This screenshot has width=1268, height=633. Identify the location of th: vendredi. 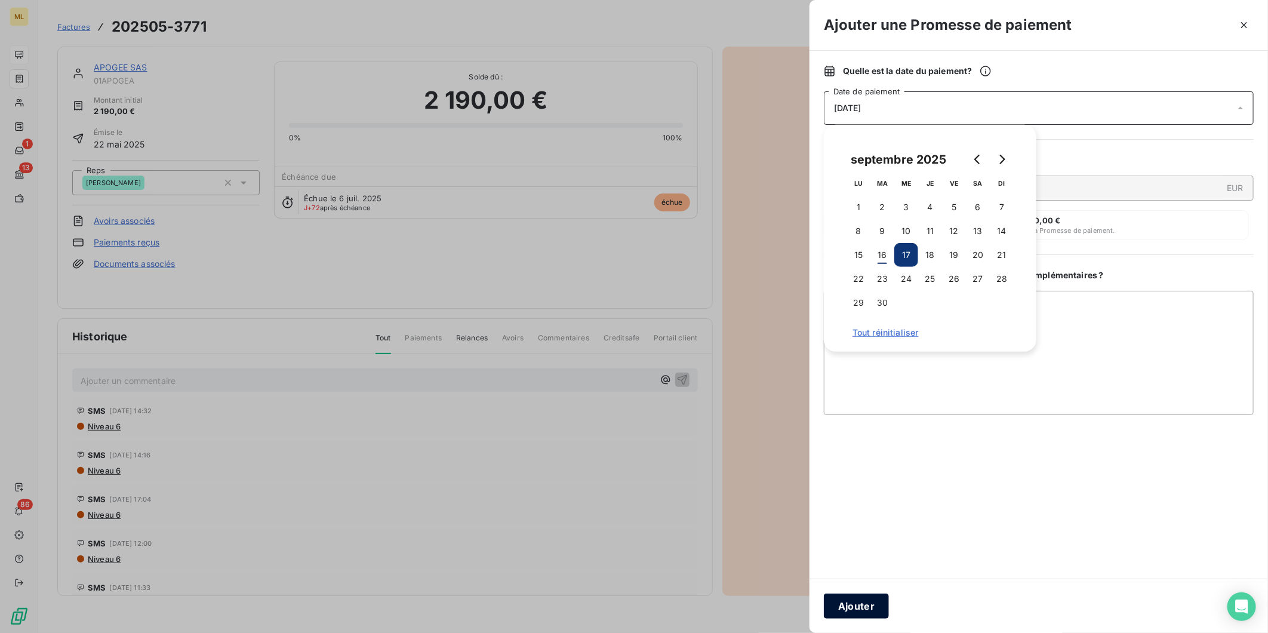
(954, 183).